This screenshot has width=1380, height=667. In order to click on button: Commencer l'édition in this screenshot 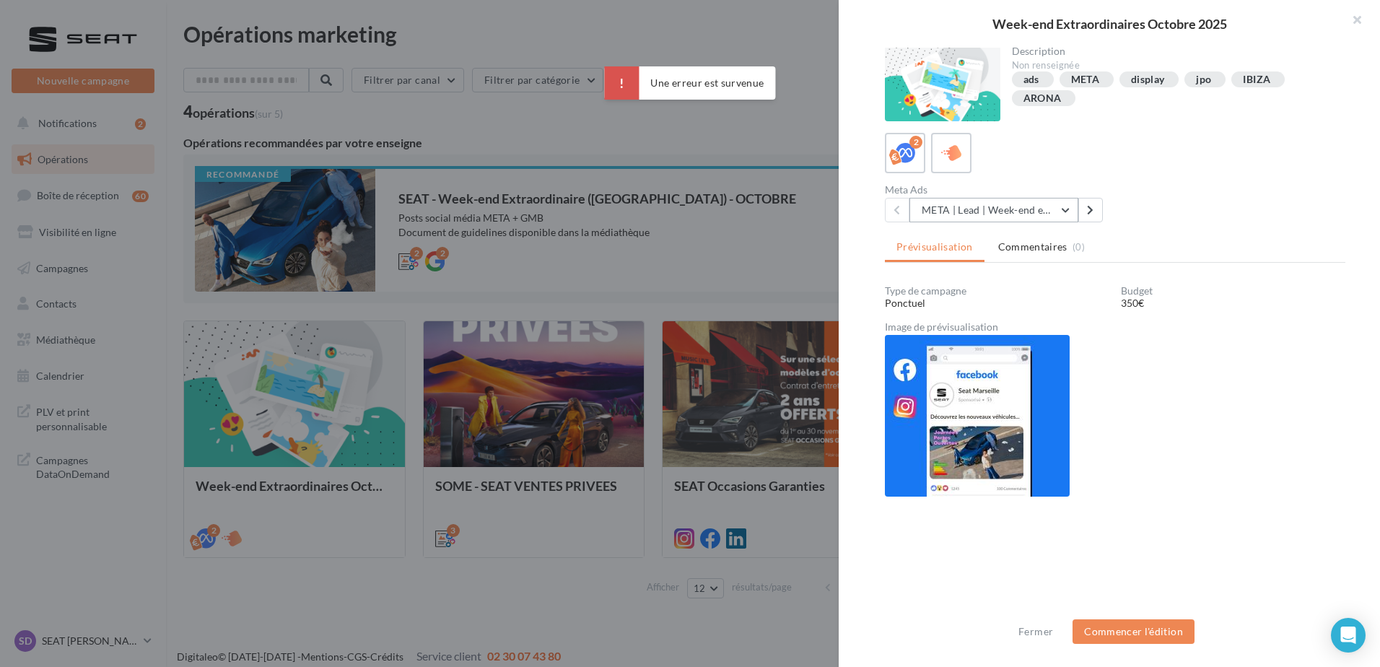, I will do `click(1133, 631)`.